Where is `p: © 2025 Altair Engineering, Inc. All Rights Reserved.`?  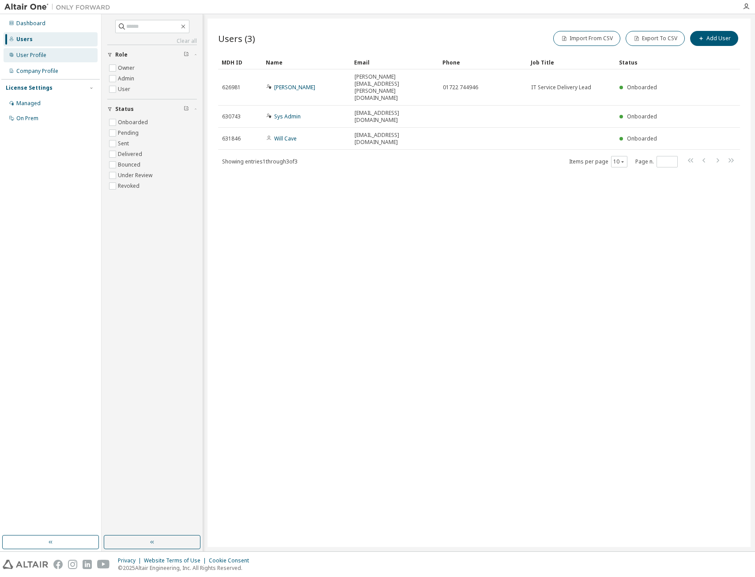 p: © 2025 Altair Engineering, Inc. All Rights Reserved. is located at coordinates (186, 567).